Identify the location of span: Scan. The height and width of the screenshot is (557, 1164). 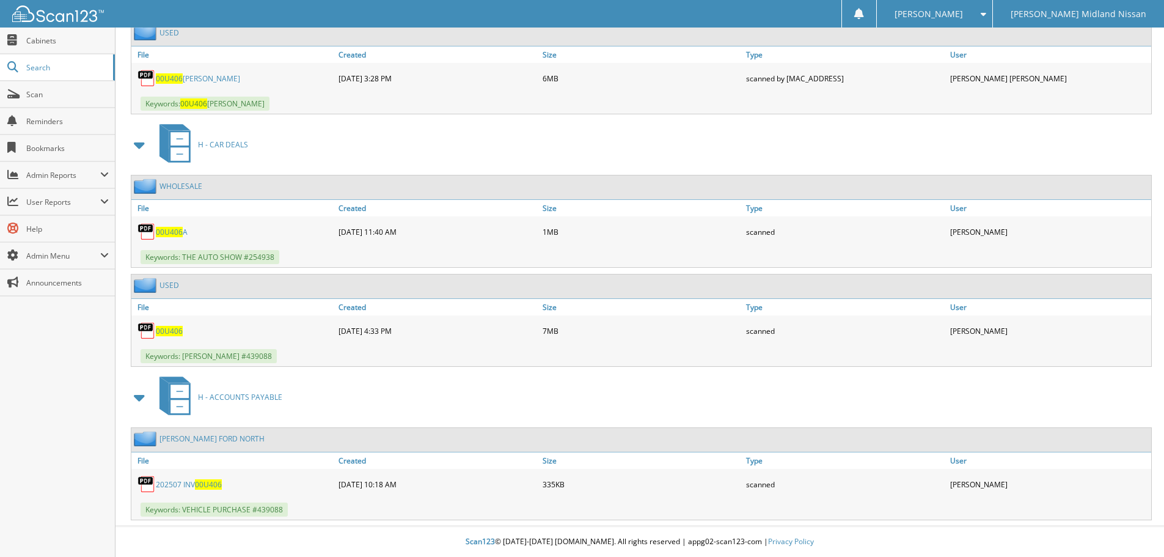
(67, 94).